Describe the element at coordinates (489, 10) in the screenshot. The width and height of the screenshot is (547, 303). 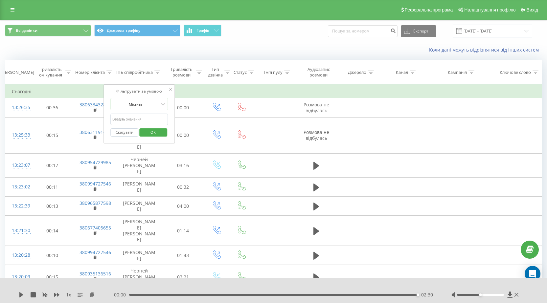
I see `span: Налаштування профілю` at that location.